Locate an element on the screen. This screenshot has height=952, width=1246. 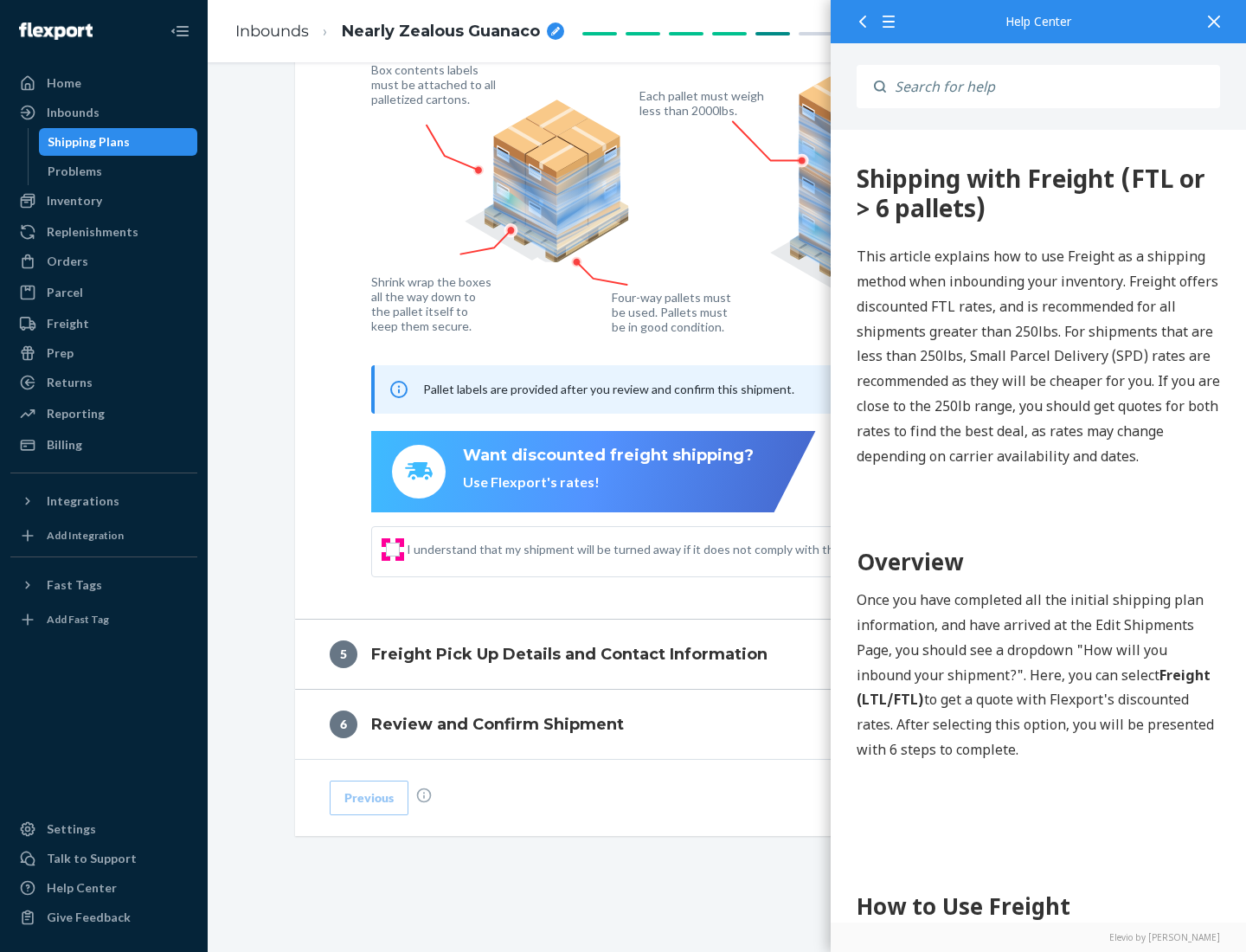
span: I understand that my shipment will be turned away if it does not comply with the above guidelines. is located at coordinates (738, 550).